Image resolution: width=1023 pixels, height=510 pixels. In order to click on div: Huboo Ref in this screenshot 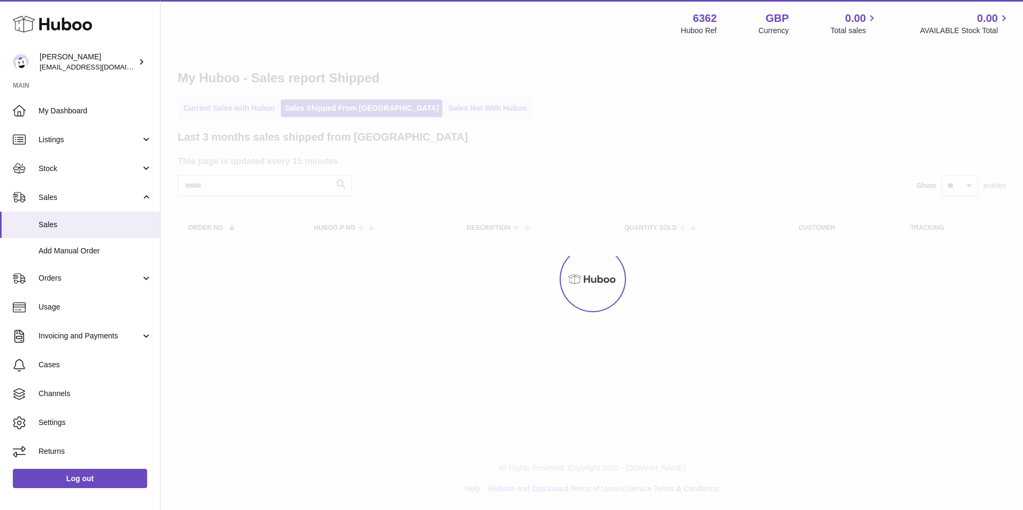, I will do `click(699, 30)`.